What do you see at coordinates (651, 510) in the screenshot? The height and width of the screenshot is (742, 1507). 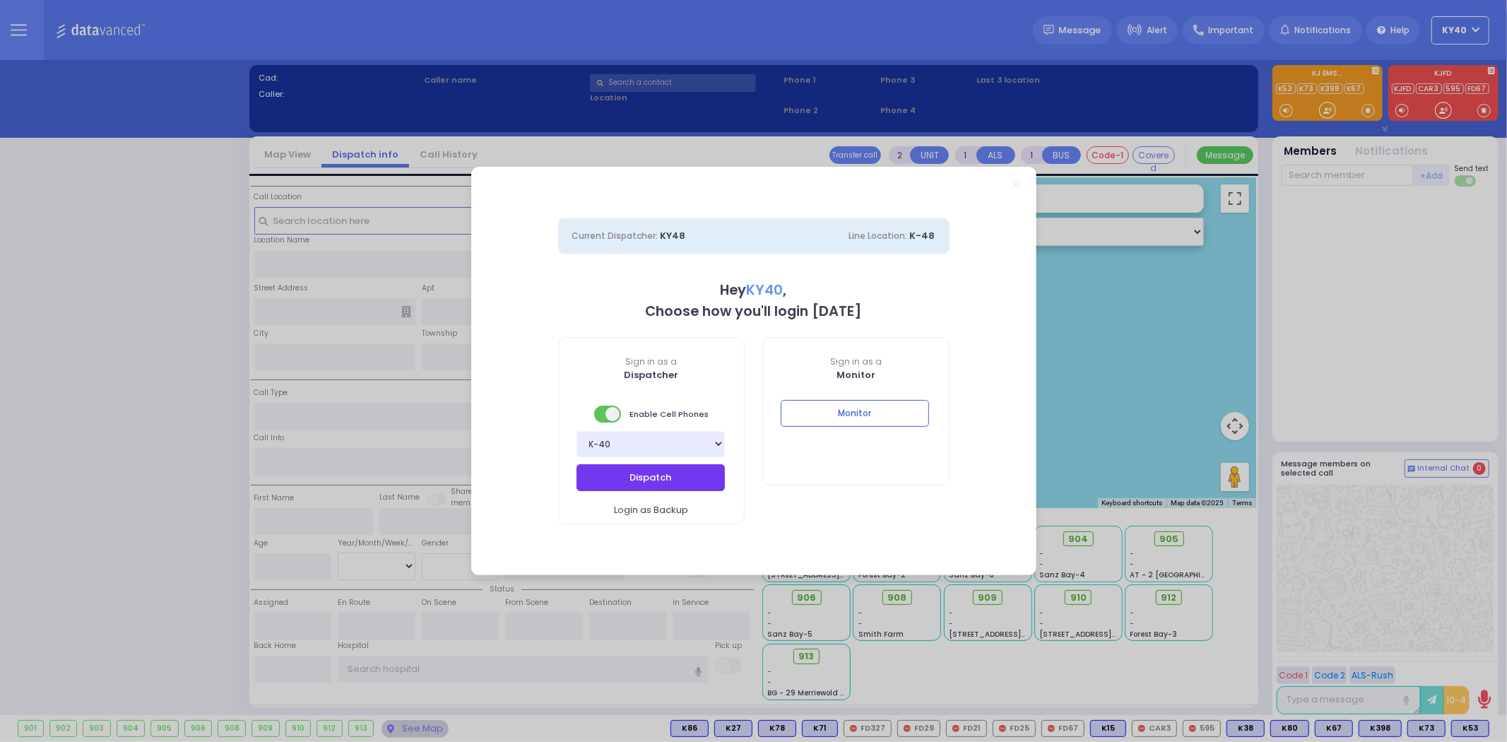 I see `span: Login as Backup` at bounding box center [651, 510].